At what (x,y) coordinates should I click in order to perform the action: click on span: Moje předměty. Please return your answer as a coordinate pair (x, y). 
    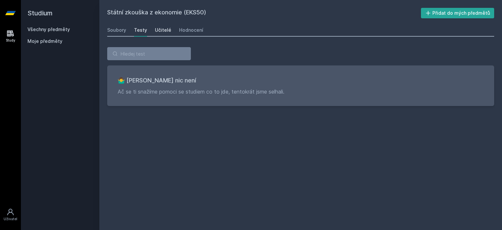
    Looking at the image, I should click on (45, 41).